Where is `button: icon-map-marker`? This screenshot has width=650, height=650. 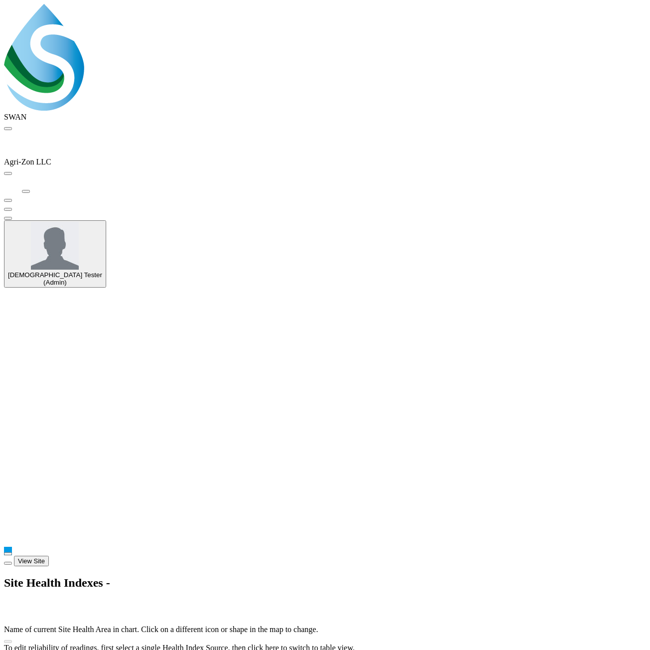 button: icon-map-marker is located at coordinates (8, 563).